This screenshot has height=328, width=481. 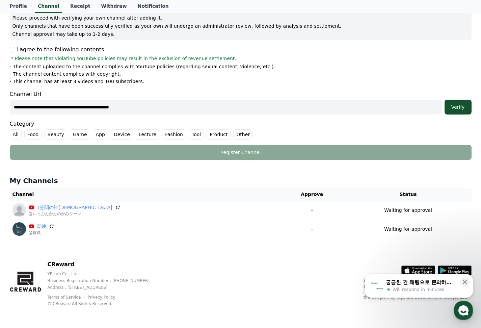 What do you see at coordinates (241, 102) in the screenshot?
I see `div: Channel Url` at bounding box center [241, 102].